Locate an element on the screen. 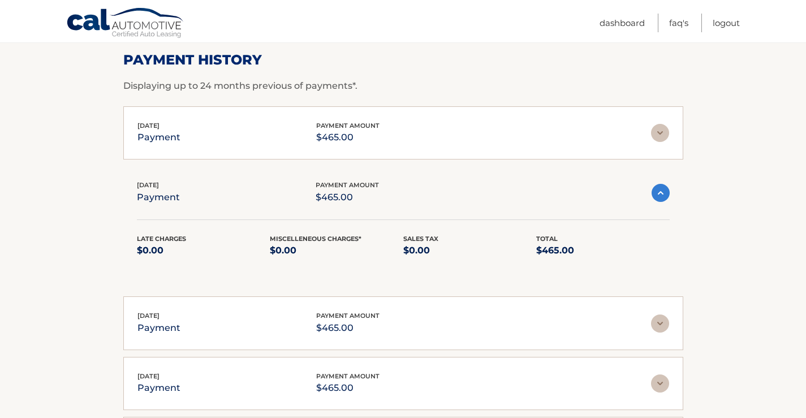  p: Displaying up to 24 months previous of payments*. is located at coordinates (404, 86).